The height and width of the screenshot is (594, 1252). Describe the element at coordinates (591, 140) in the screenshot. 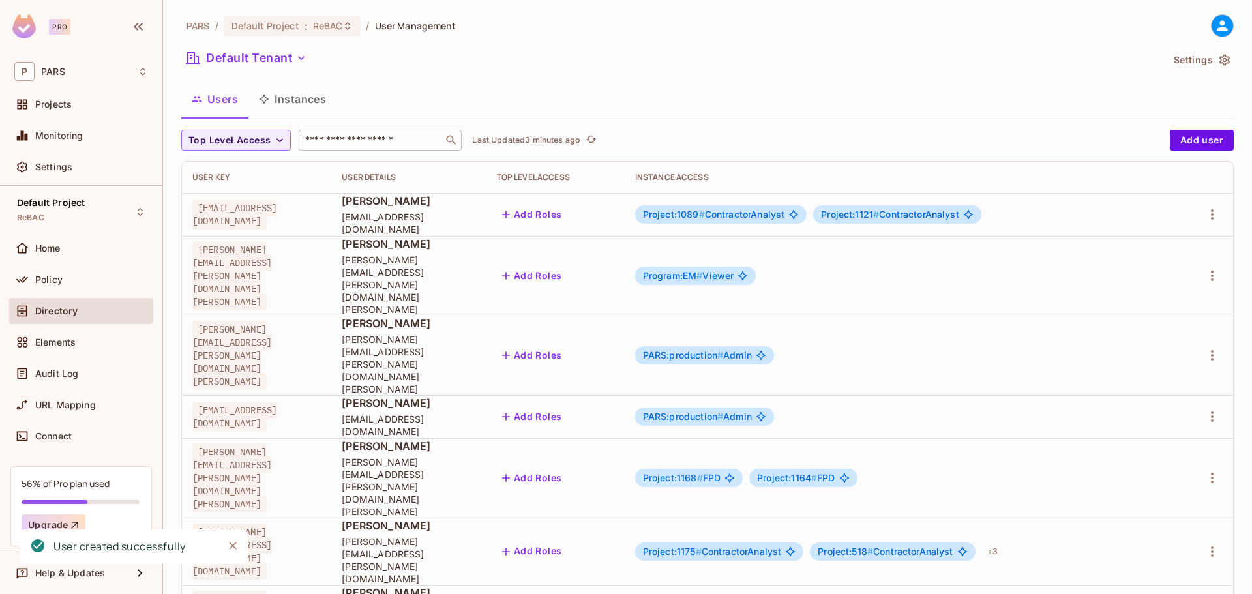

I see `span: refresh` at that location.